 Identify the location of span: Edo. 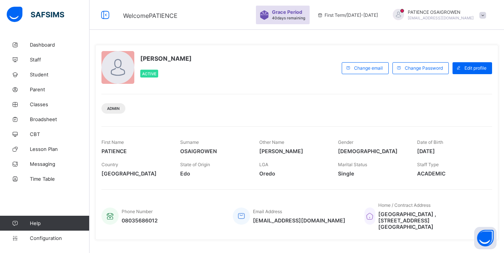
(214, 173).